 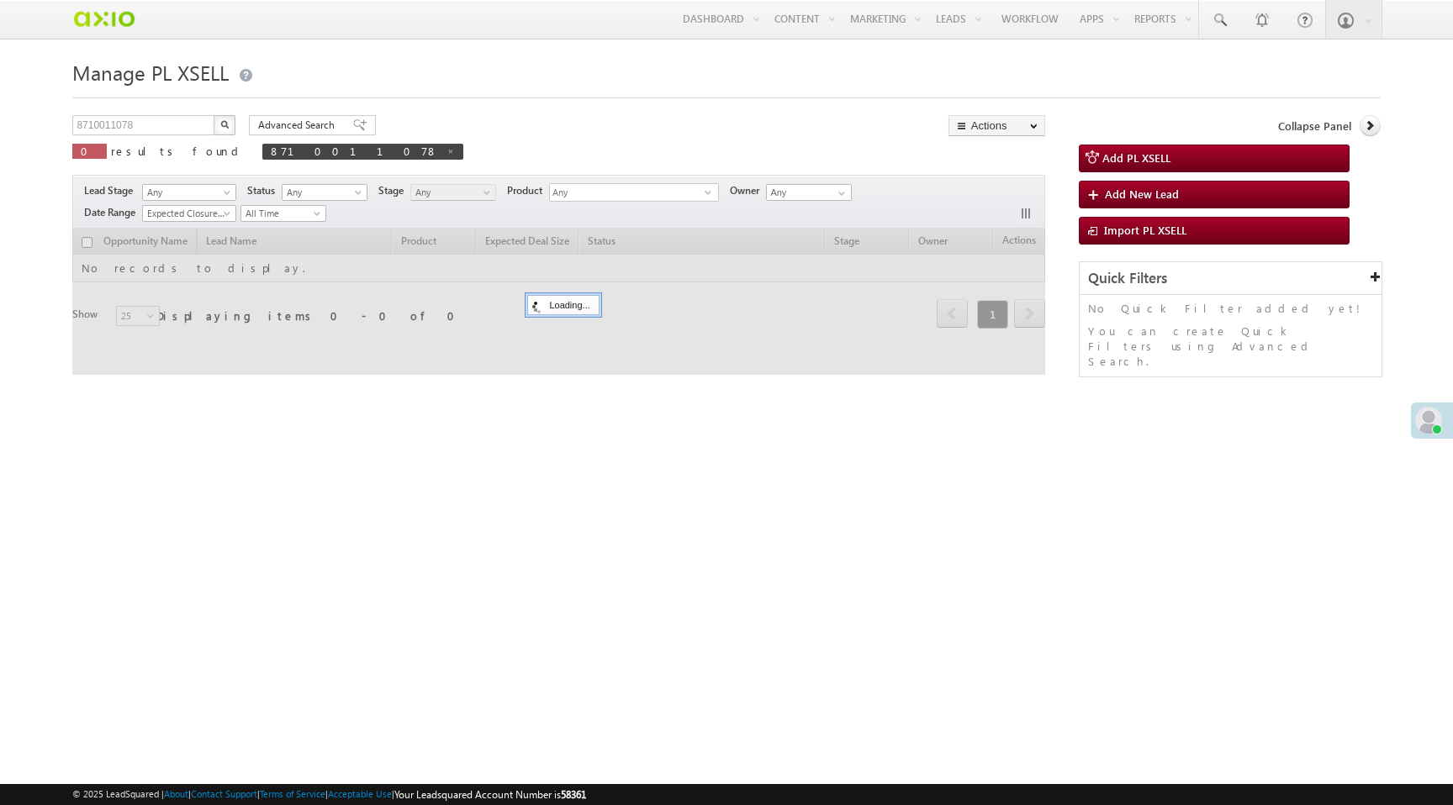 I want to click on span: Your Leadsquared Account Number is, so click(x=490, y=795).